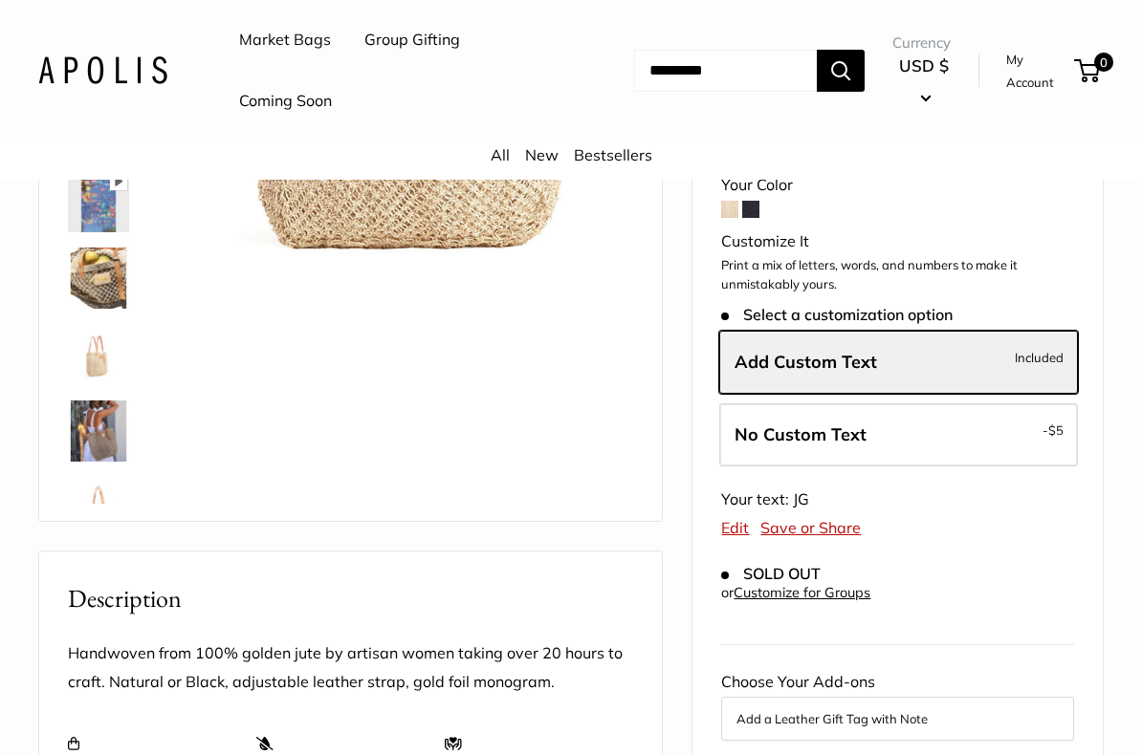 Image resolution: width=1142 pixels, height=755 pixels. I want to click on div: Choose Your Add-ons, so click(897, 705).